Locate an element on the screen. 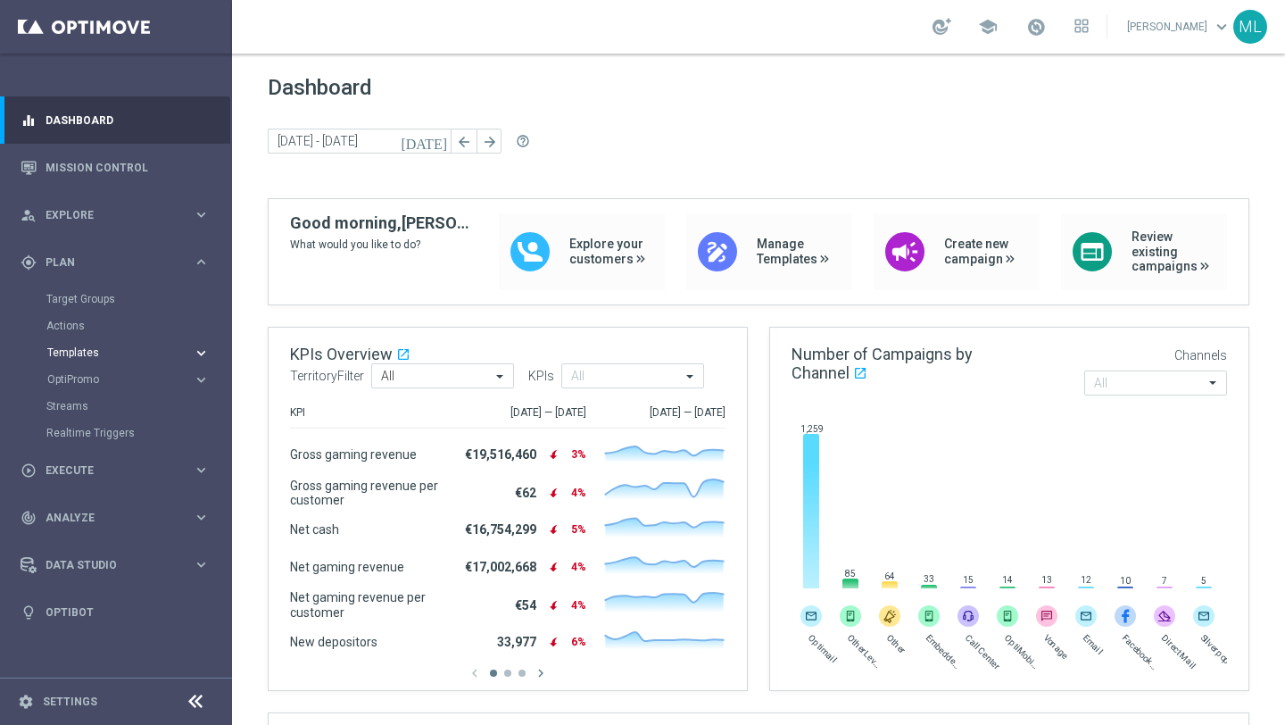 Image resolution: width=1285 pixels, height=725 pixels. div: Actions is located at coordinates (138, 326).